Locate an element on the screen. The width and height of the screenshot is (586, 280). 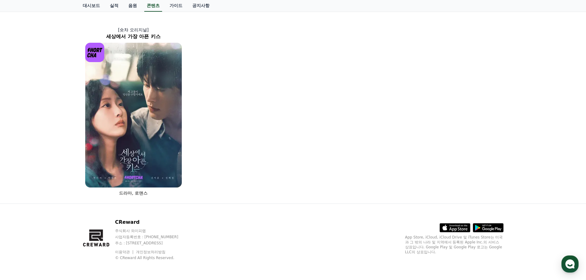
a: [숏챠 오리지널] 세상에서 가장 아픈 키스 세상에서 가장 아픈 키스 [object Object] Logo 드라마, 로맨스 is located at coordinates (134, 111).